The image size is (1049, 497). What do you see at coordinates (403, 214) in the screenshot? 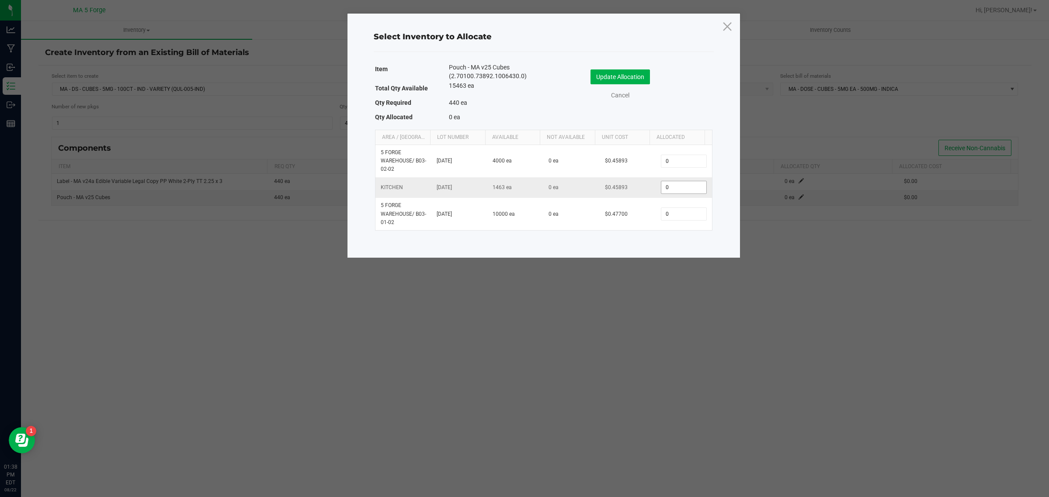
I see `span: 5 FORGE WAREHOUSE / B03-01-02` at bounding box center [403, 214].